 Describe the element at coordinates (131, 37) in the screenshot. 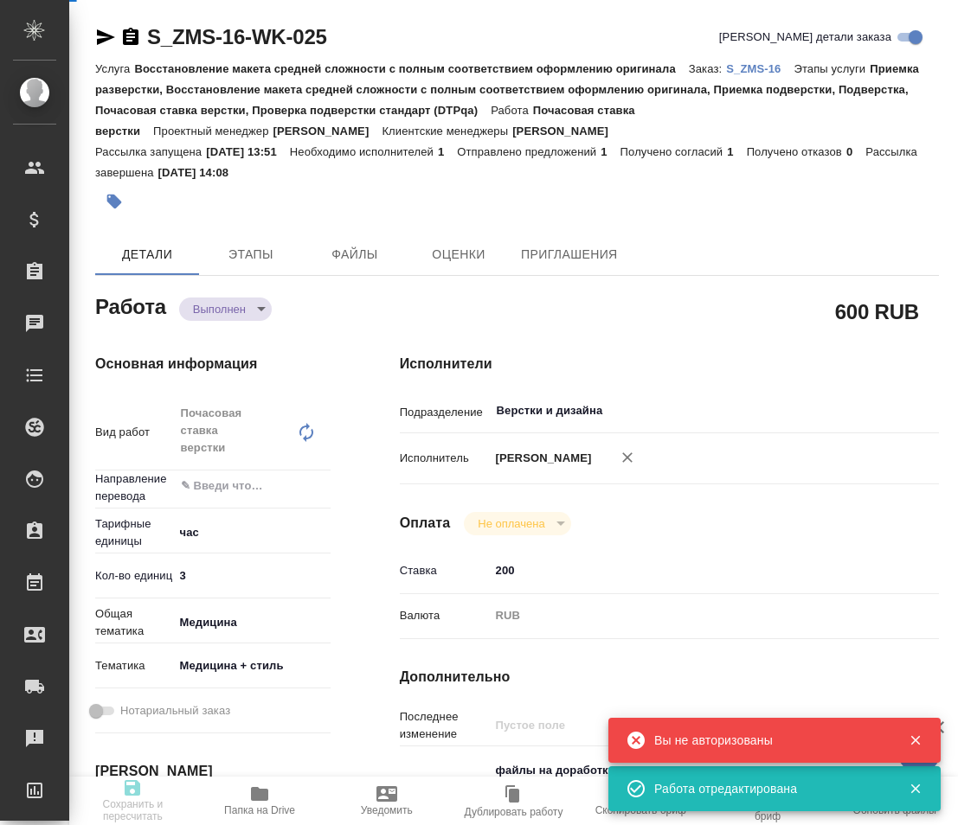

I see `button: Скопировать ссылку` at that location.